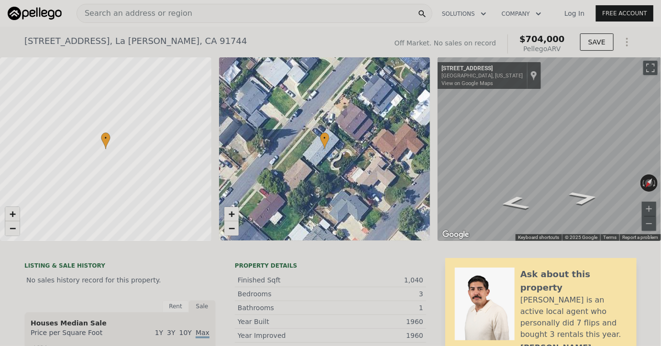 The image size is (661, 346). What do you see at coordinates (649, 209) in the screenshot?
I see `button: Zoom in` at bounding box center [649, 209].